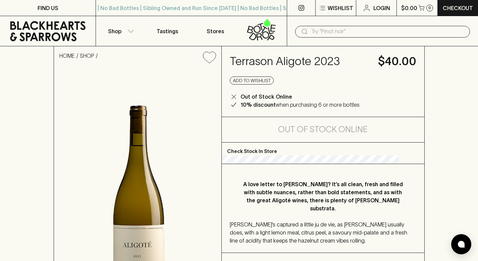  Describe the element at coordinates (215, 31) in the screenshot. I see `p: Stores` at that location.